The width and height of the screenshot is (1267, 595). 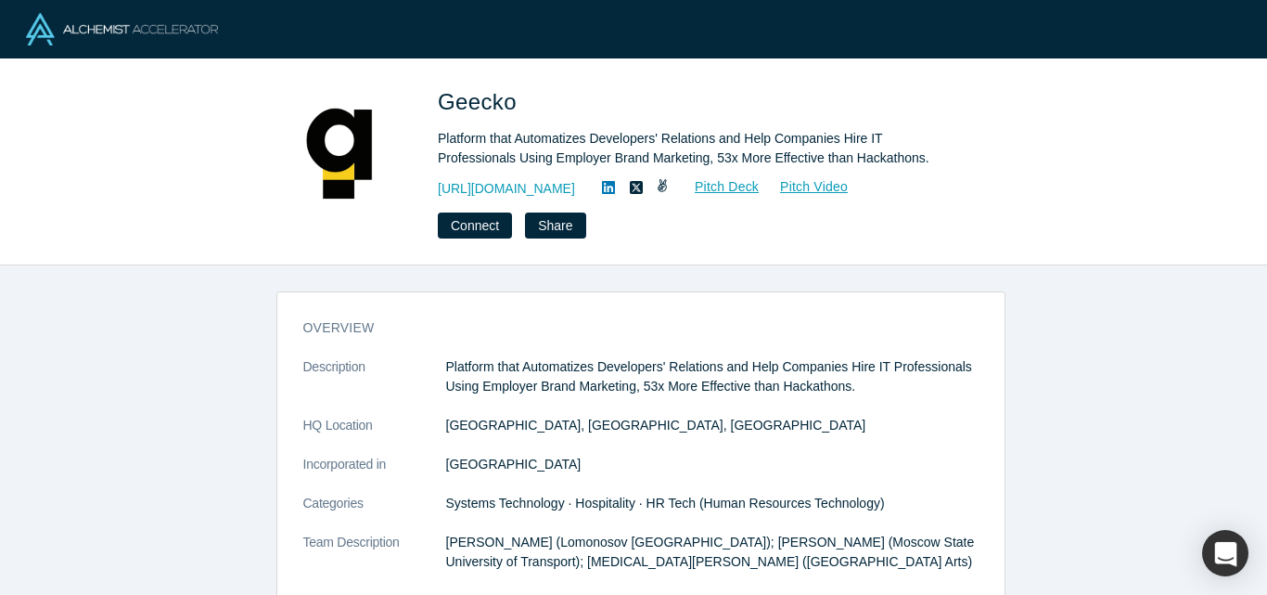 I want to click on dt: Incorporated in, so click(x=375, y=474).